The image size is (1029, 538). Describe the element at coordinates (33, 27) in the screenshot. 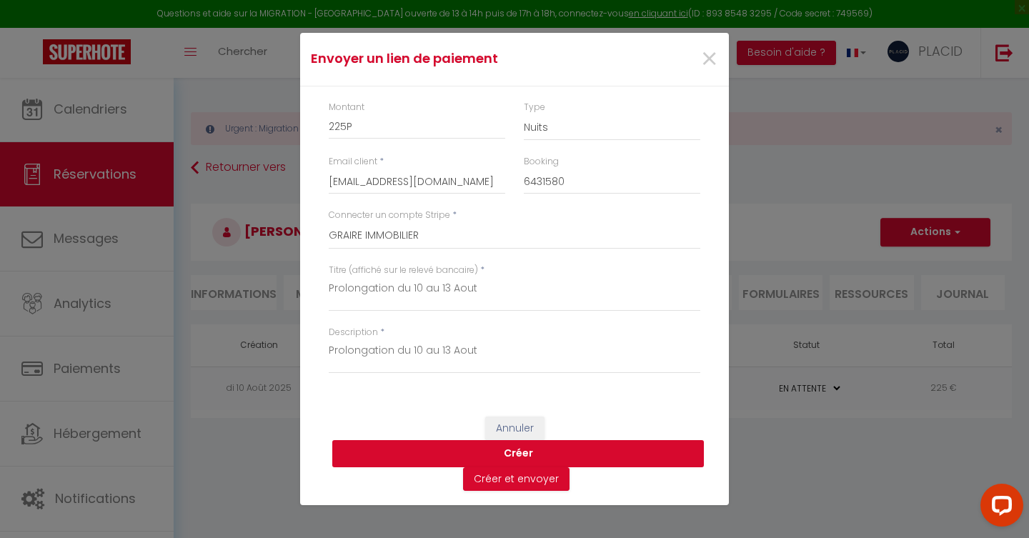

I see `button: Open LiveChat chat widget` at that location.